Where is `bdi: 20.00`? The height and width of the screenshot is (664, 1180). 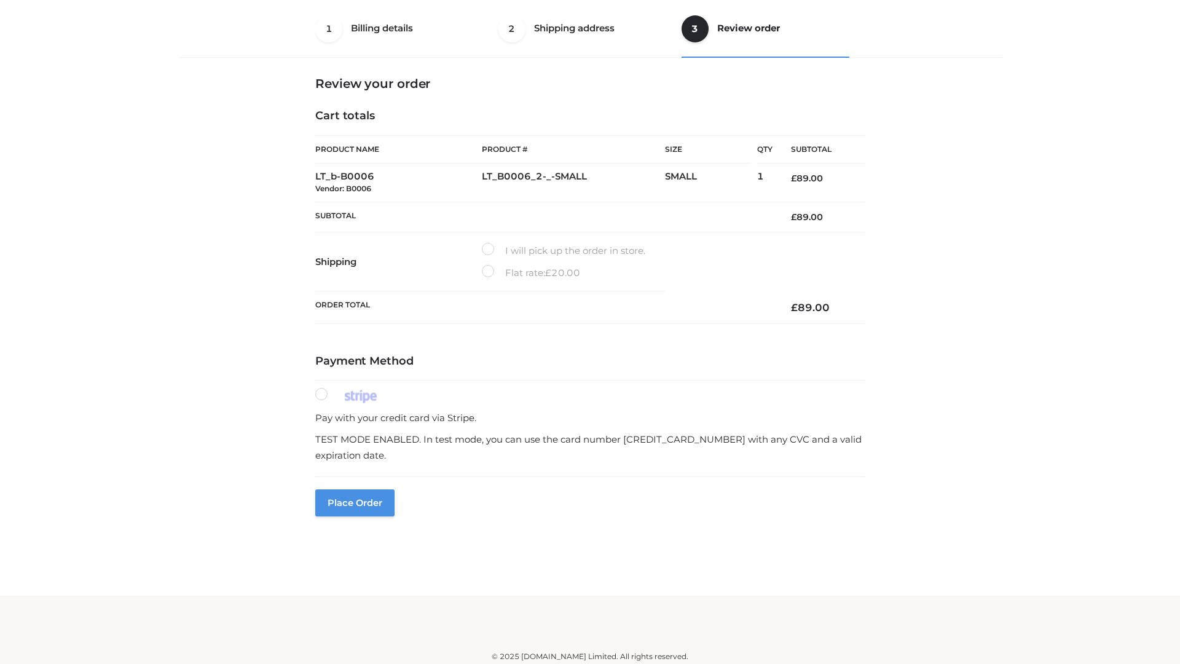
bdi: 20.00 is located at coordinates (562, 272).